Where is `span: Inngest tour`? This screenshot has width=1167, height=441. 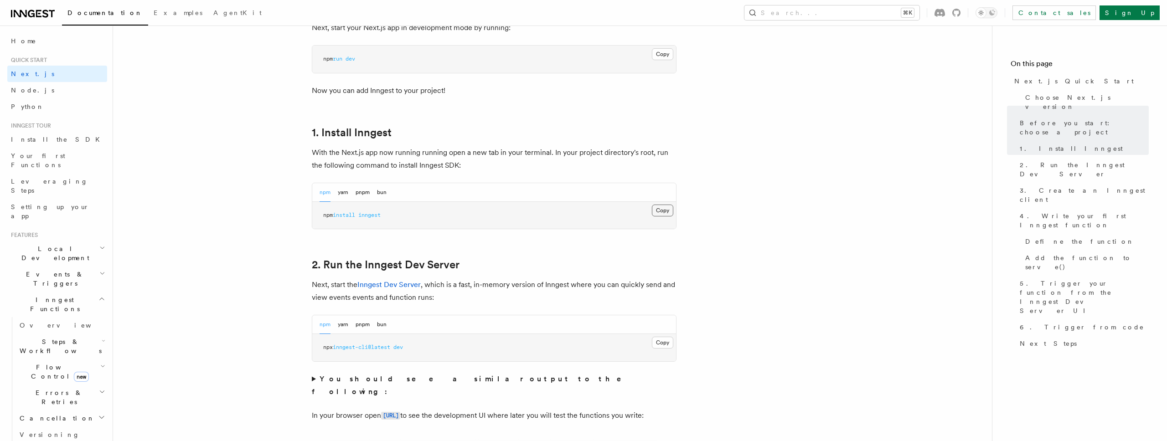
span: Inngest tour is located at coordinates (29, 126).